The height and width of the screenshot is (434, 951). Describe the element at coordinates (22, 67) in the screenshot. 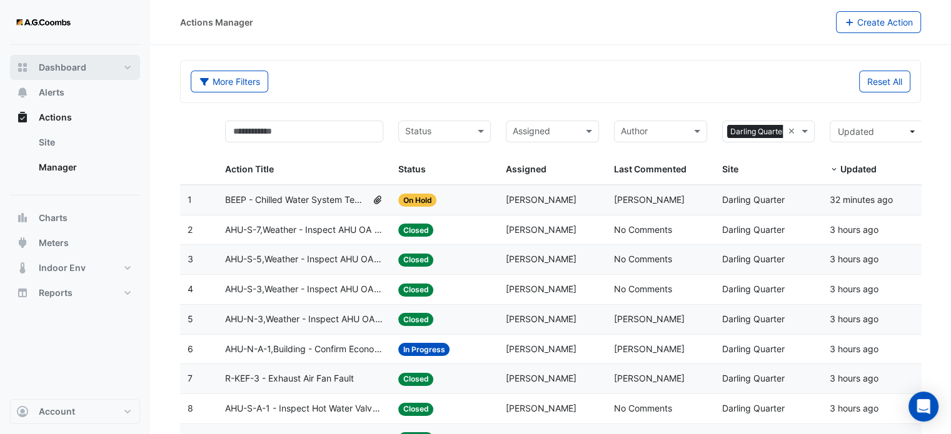

I see `app-icon: Dashboard` at that location.